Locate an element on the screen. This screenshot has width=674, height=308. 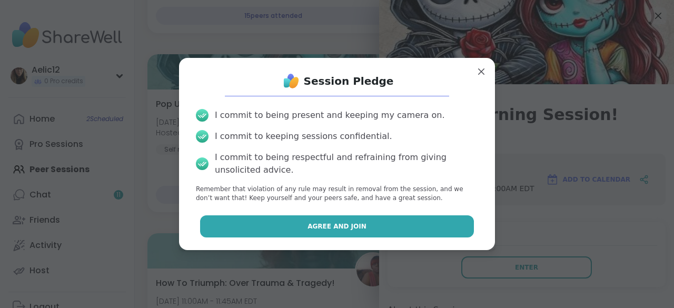
div: I commit to being present and keeping my camera on. is located at coordinates (329, 115).